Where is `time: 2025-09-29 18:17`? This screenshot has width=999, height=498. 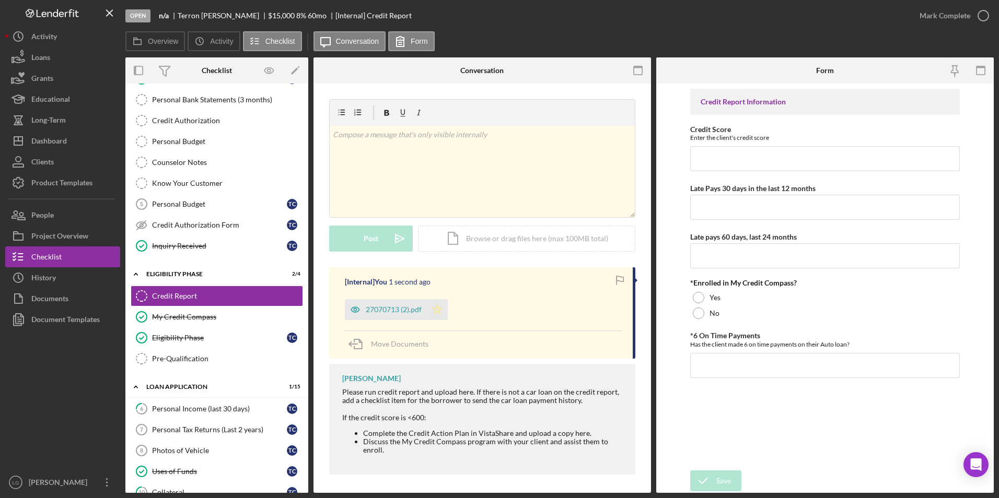
time: 2025-09-29 18:17 is located at coordinates (410, 282).